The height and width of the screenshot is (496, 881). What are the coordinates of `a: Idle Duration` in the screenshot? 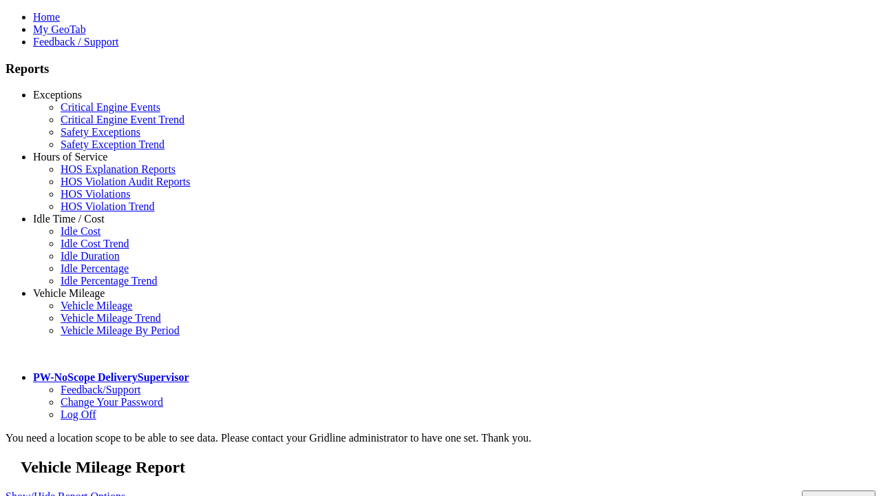 It's located at (90, 255).